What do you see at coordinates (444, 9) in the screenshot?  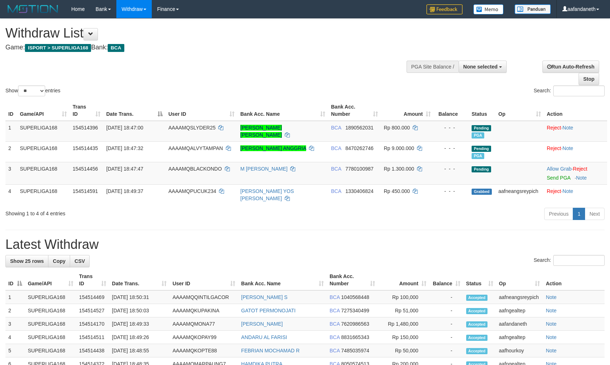 I see `img: Feedback.jpg` at bounding box center [444, 9].